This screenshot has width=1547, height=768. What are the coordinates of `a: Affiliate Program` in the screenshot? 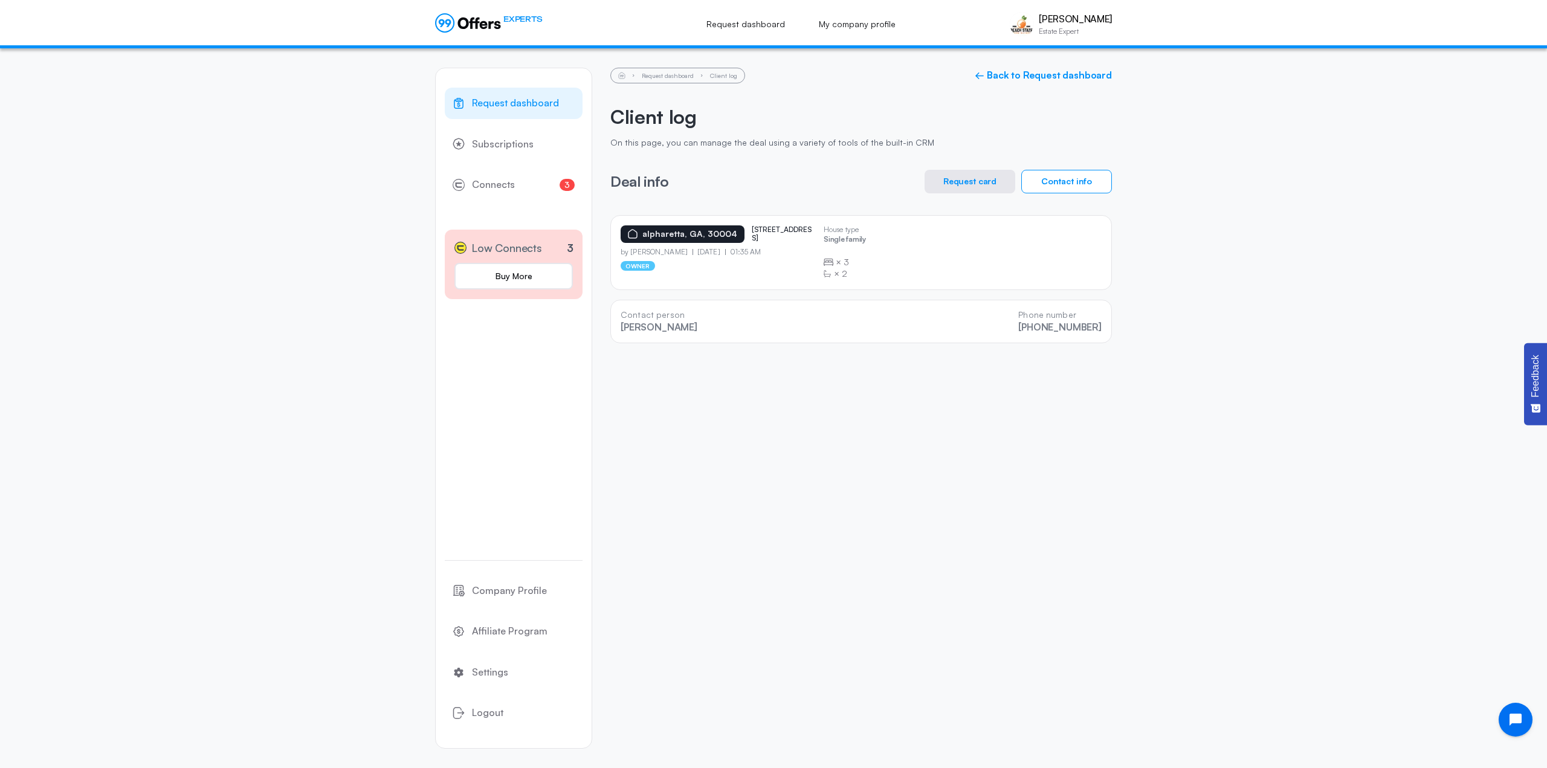 It's located at (514, 632).